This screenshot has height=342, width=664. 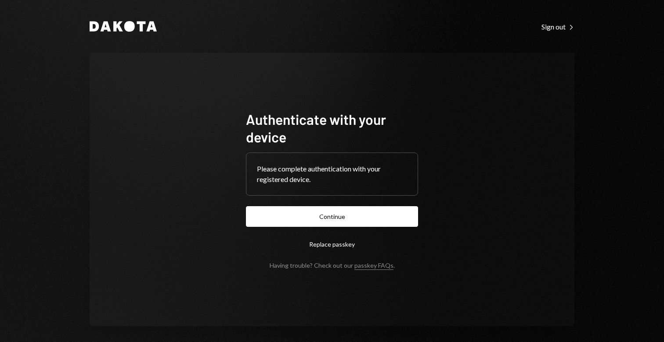 I want to click on a: Sign out, so click(x=558, y=26).